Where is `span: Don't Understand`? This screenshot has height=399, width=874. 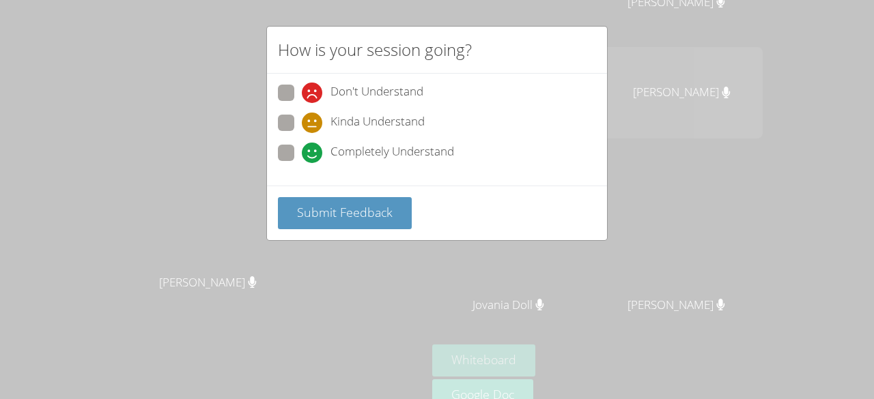
span: Don't Understand is located at coordinates (377, 93).